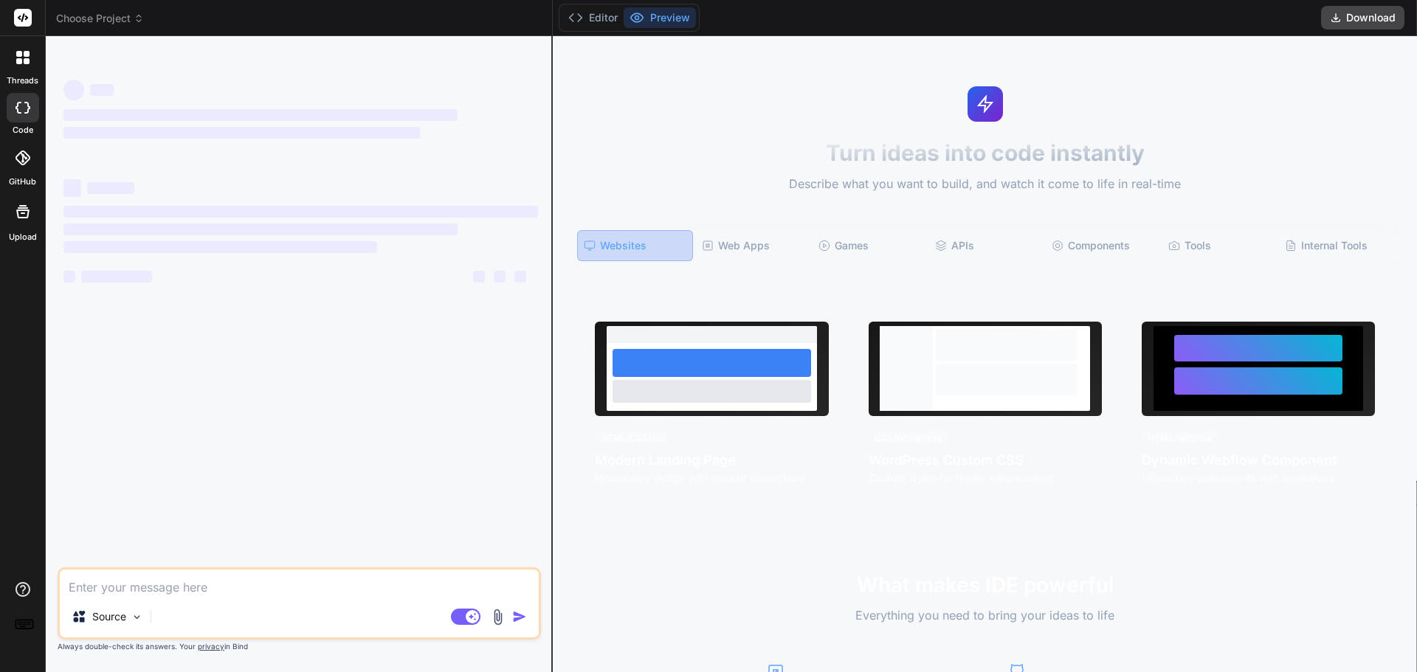 Image resolution: width=1417 pixels, height=672 pixels. What do you see at coordinates (711, 460) in the screenshot?
I see `h4: Modern Landing Page` at bounding box center [711, 460].